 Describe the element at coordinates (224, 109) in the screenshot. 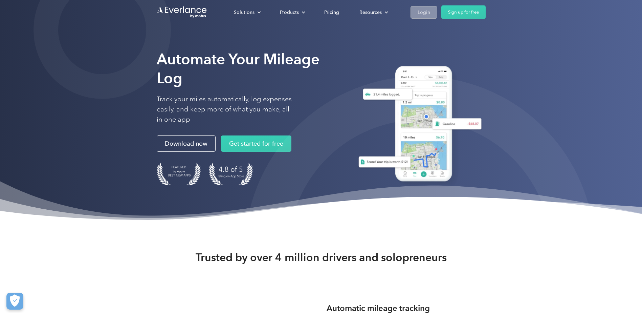

I see `p: Track your miles automatically, log expenses easily, and keep more of what you make, all in one app` at that location.